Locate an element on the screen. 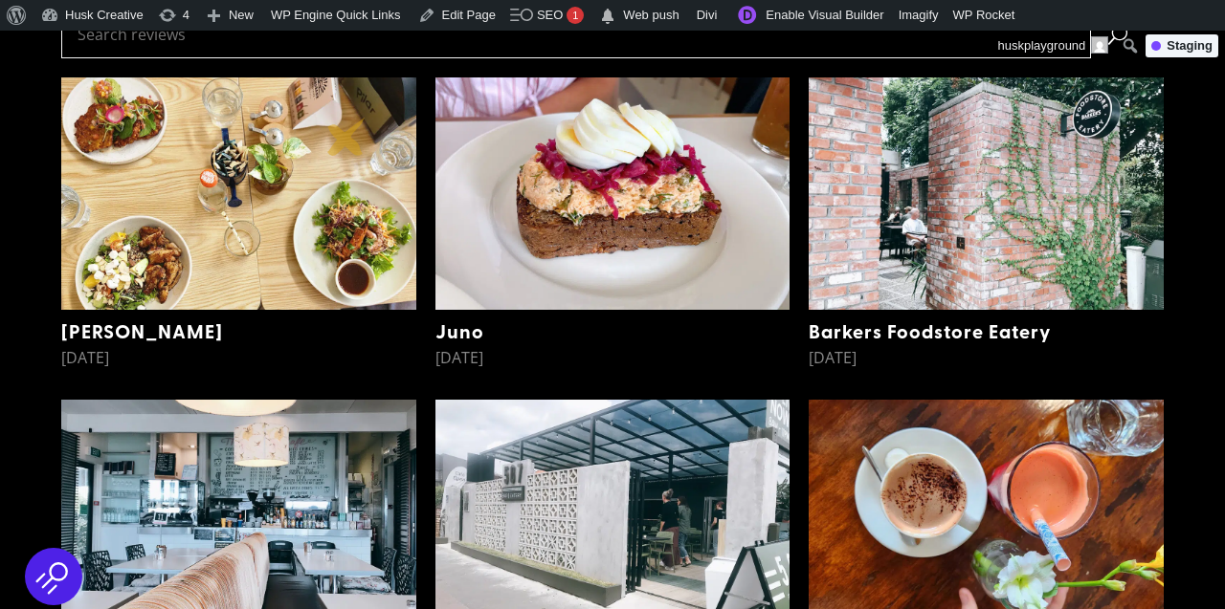  div: 1 is located at coordinates (575, 15).